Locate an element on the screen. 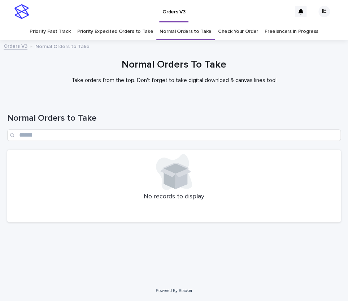 The image size is (348, 301). p: Take orders from the top. Don't forget to take digital download & canvas lines too! is located at coordinates (174, 80).